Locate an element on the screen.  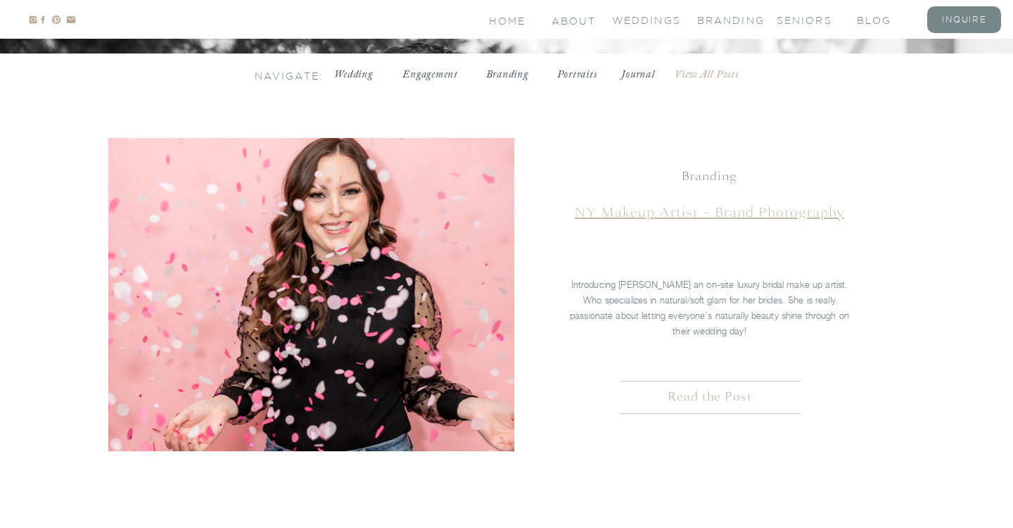
nav: seniors is located at coordinates (805, 19).